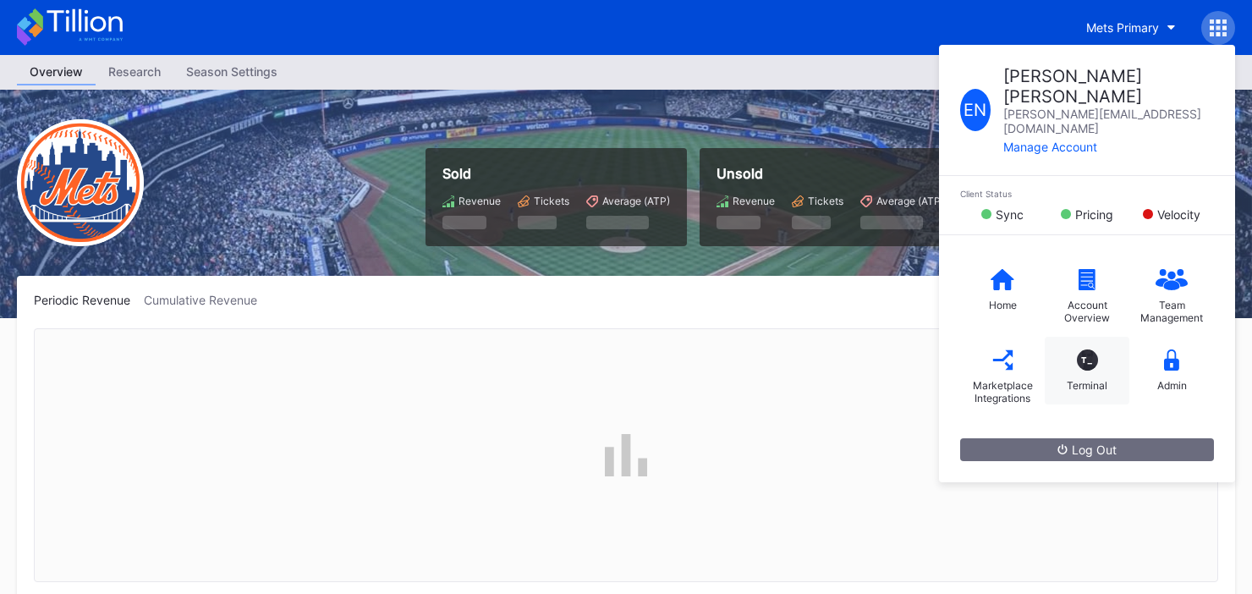 The width and height of the screenshot is (1252, 594). Describe the element at coordinates (207, 300) in the screenshot. I see `div: Cumulative Revenue` at that location.